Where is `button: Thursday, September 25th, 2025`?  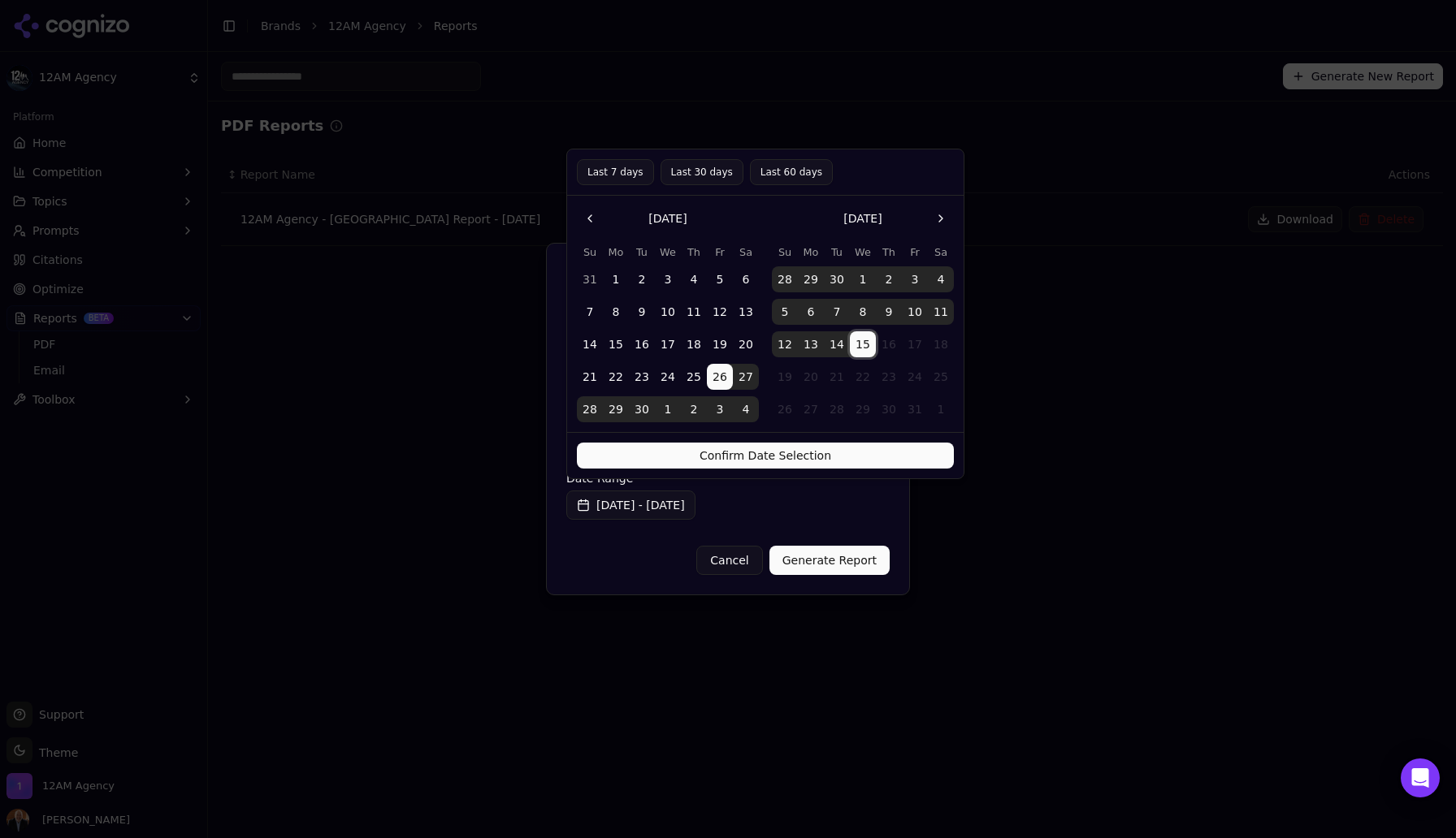
button: Thursday, September 25th, 2025 is located at coordinates (694, 377).